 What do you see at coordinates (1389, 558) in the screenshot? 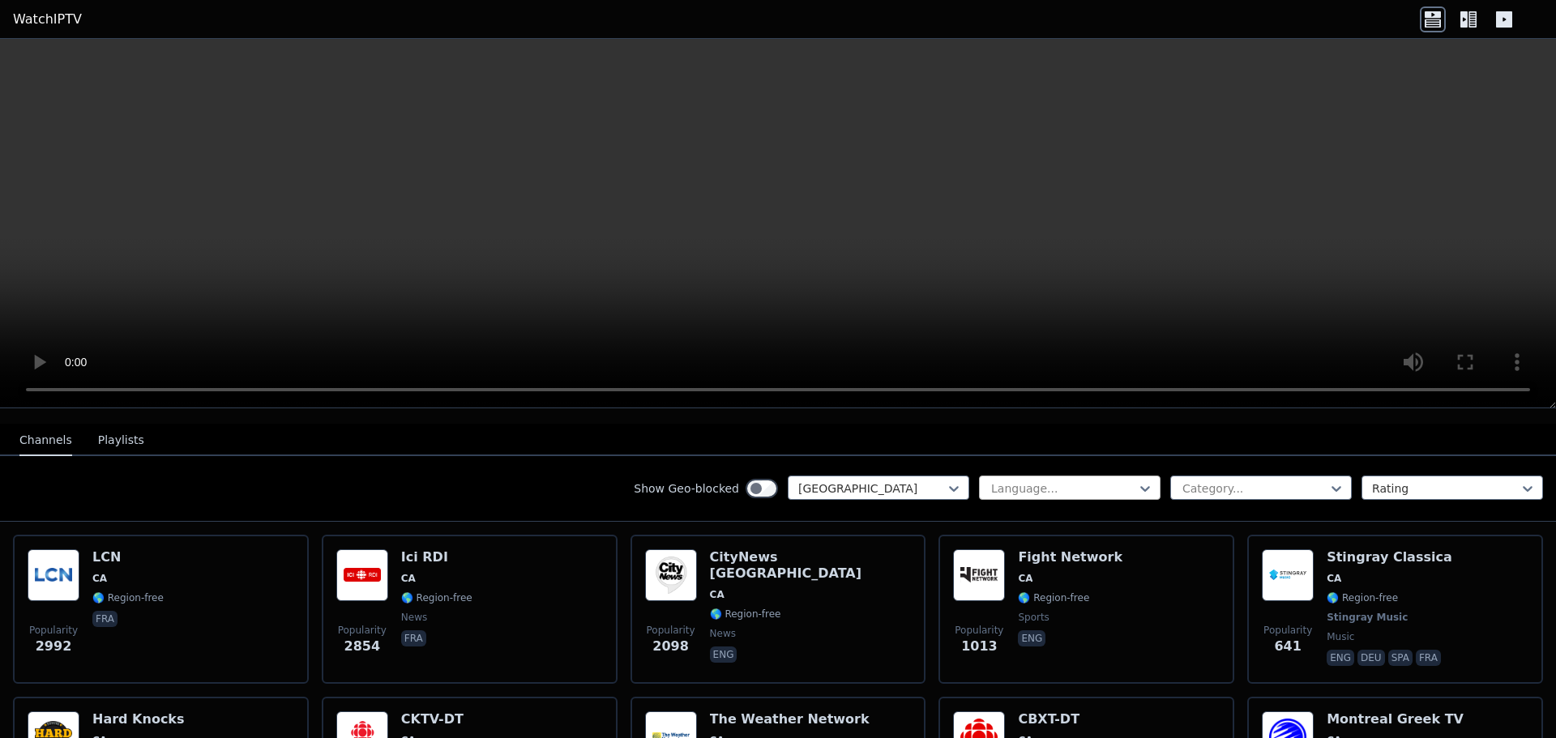
I see `h6: Stingray Classica` at bounding box center [1389, 558].